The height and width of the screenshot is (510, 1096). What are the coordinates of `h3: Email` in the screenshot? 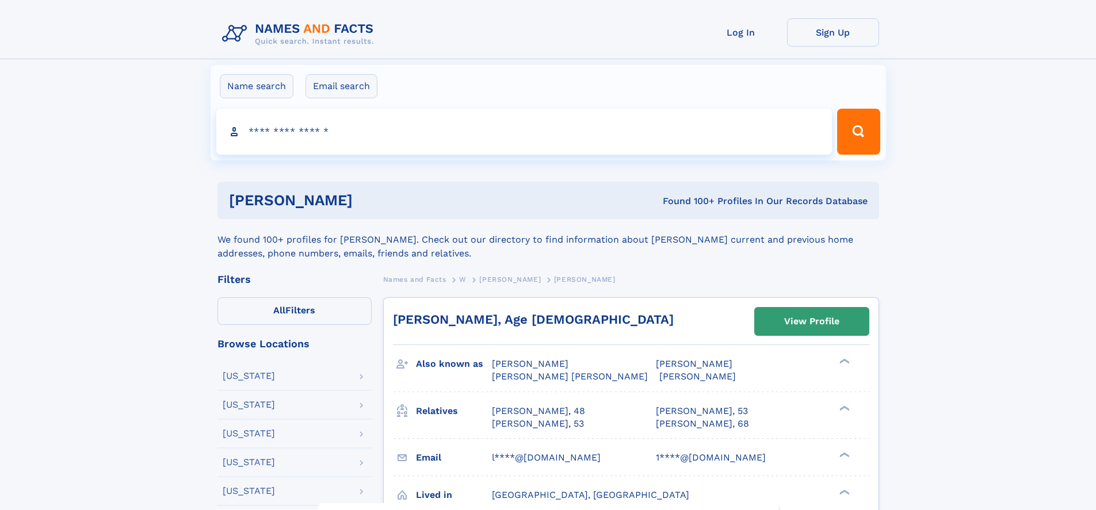 It's located at (454, 458).